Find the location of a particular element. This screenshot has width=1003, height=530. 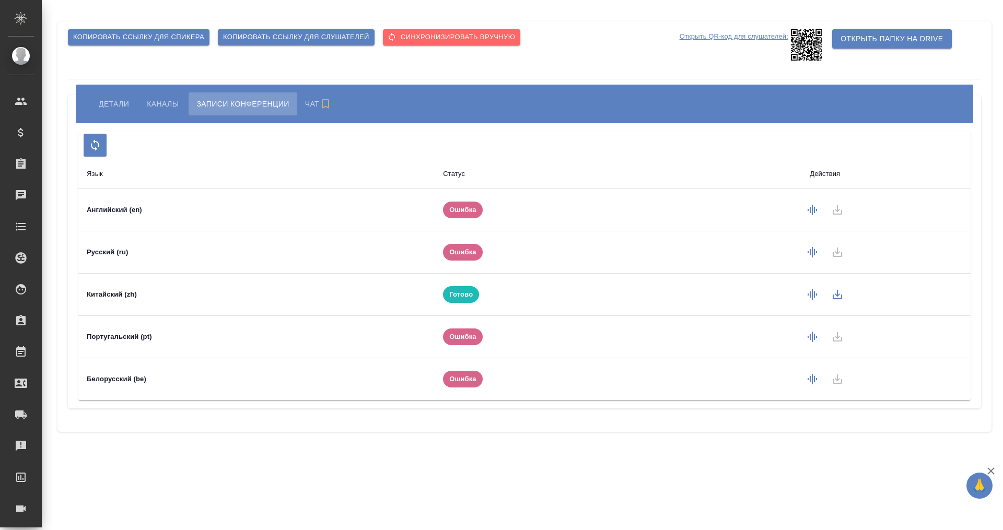

button: Открыть папку на Drive is located at coordinates (892, 39).